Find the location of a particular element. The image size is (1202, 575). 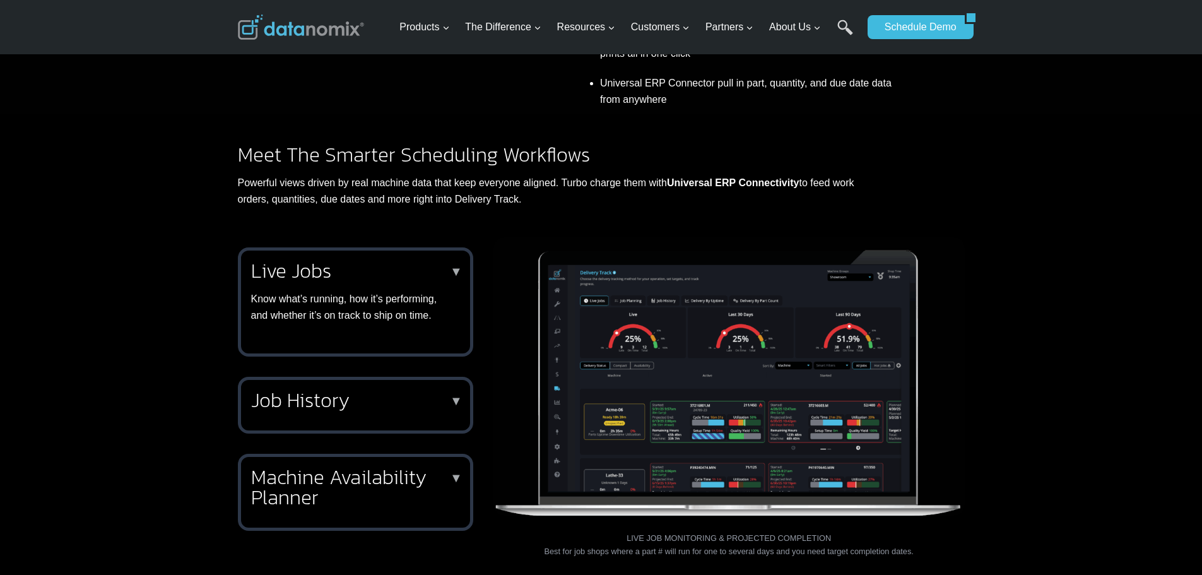

span: Phone number is located at coordinates (312, 58).